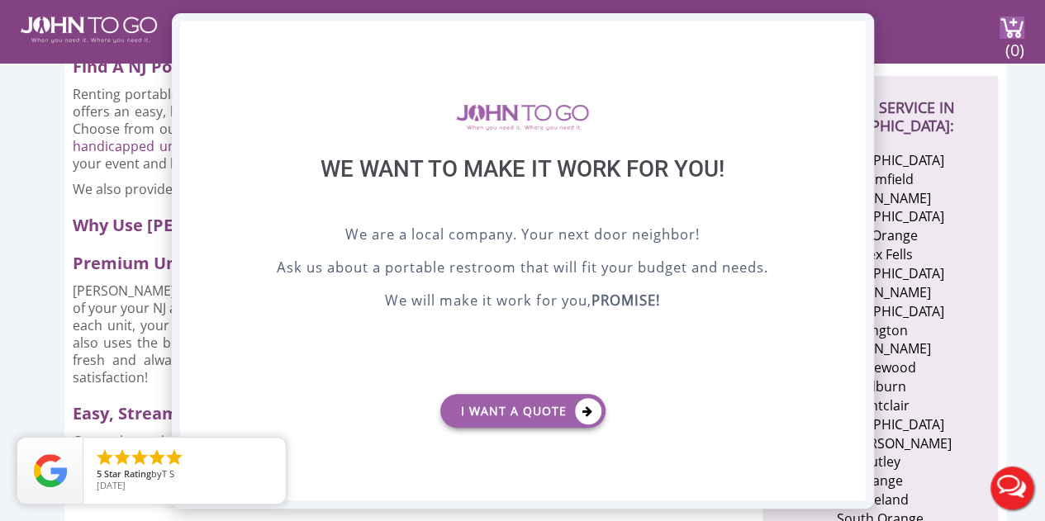 The width and height of the screenshot is (1045, 521). Describe the element at coordinates (523, 410) in the screenshot. I see `a: I want a Quote` at that location.